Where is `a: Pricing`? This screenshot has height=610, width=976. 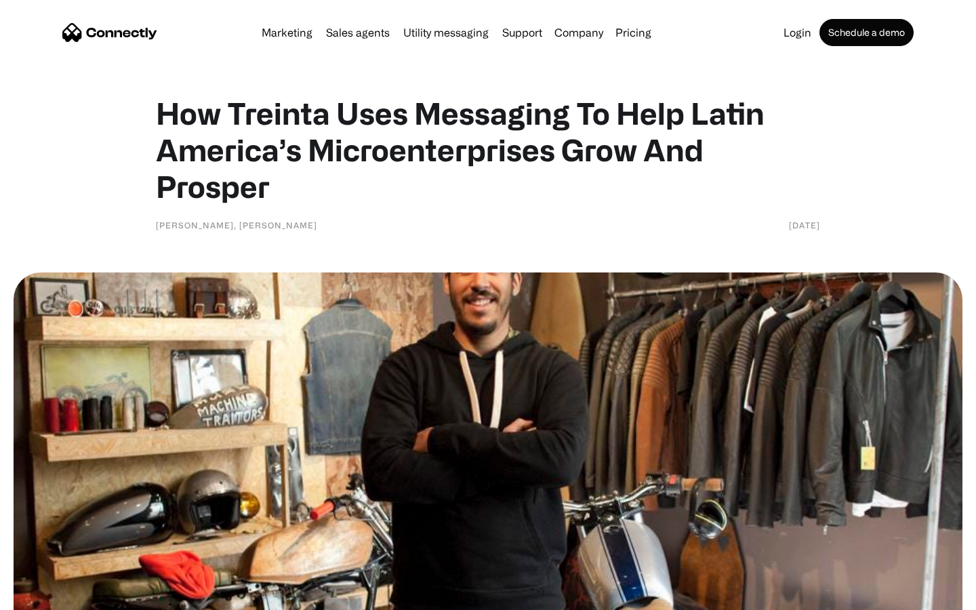 a: Pricing is located at coordinates (633, 33).